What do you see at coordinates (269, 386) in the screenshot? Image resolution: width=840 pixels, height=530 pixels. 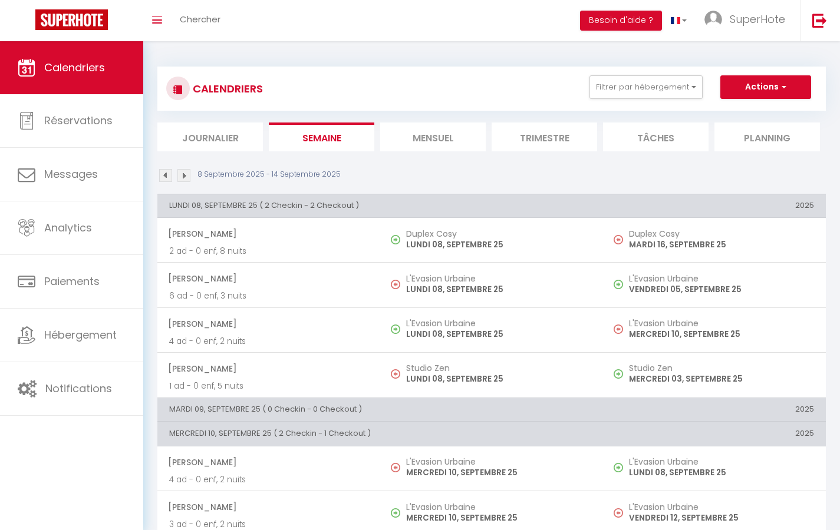 I see `p: 1 ad - 0 enf, 5 nuits` at bounding box center [269, 386].